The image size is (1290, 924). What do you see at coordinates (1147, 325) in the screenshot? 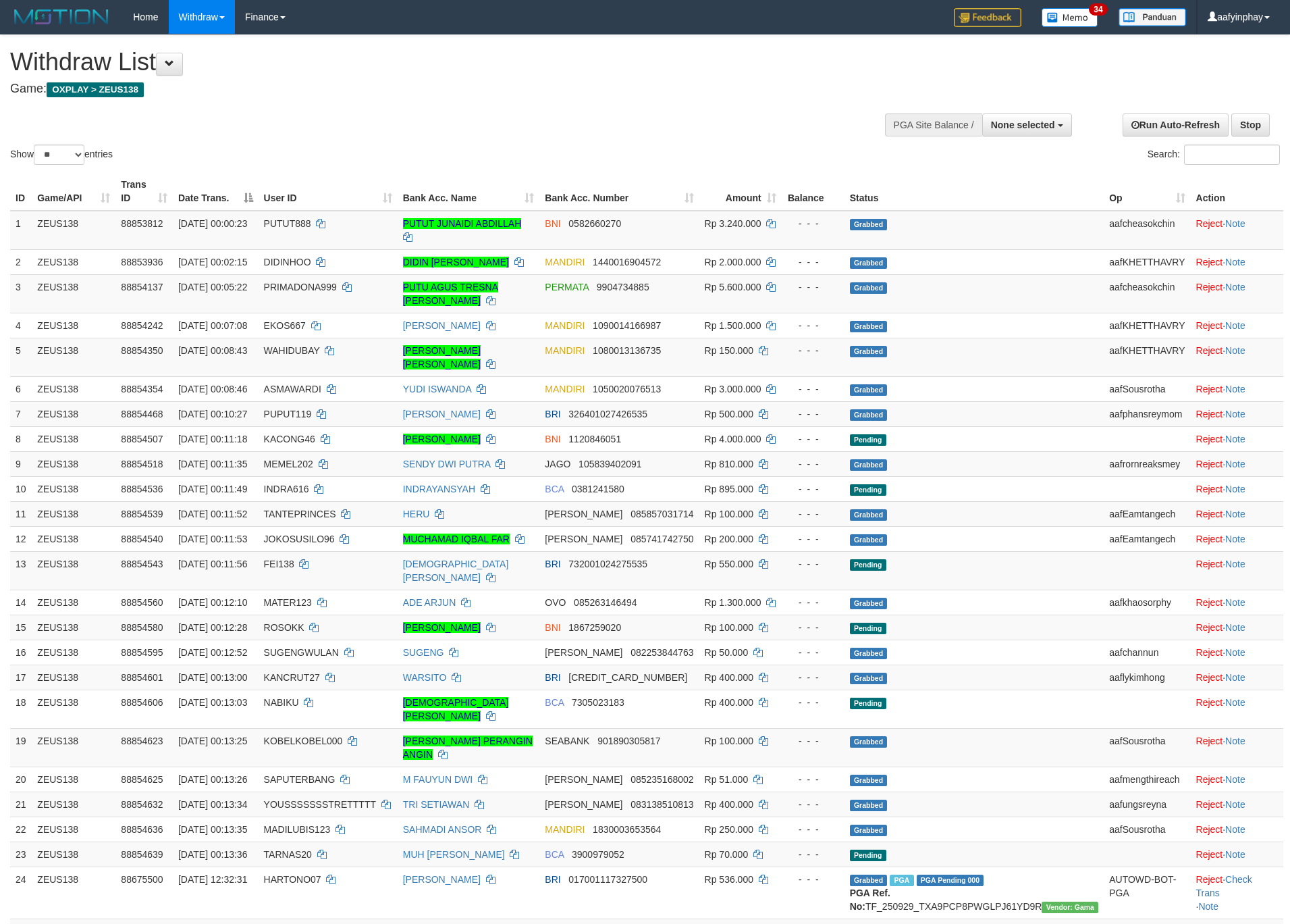
I see `td: aafKHETTHAVRY` at bounding box center [1147, 325].